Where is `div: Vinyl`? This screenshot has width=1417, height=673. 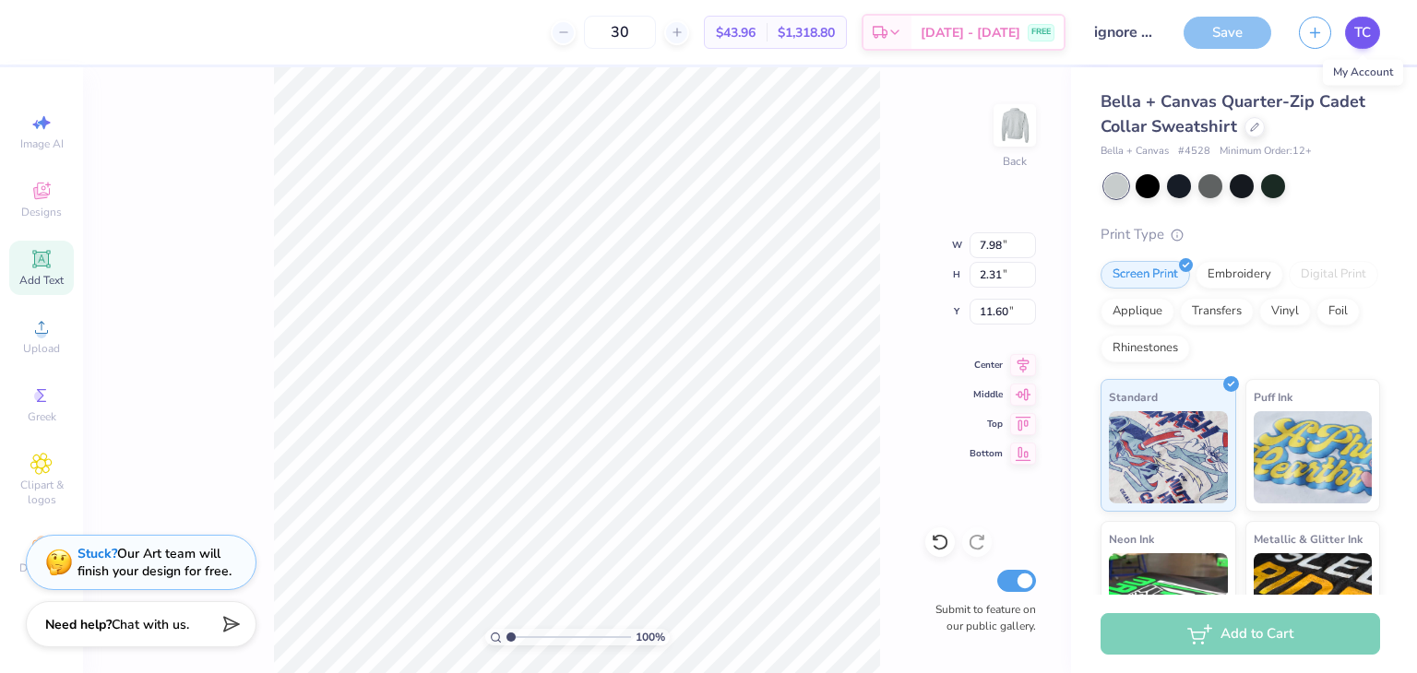
div: Vinyl is located at coordinates (1285, 312).